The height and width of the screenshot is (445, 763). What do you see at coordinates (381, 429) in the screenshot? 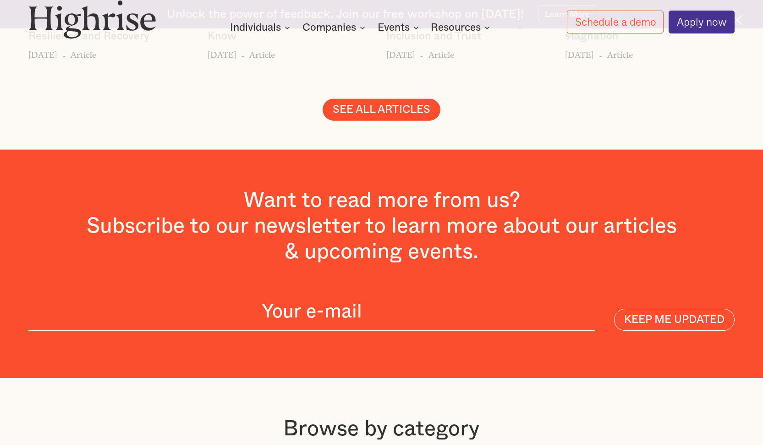
I see `h3: Browse by category` at bounding box center [381, 429].